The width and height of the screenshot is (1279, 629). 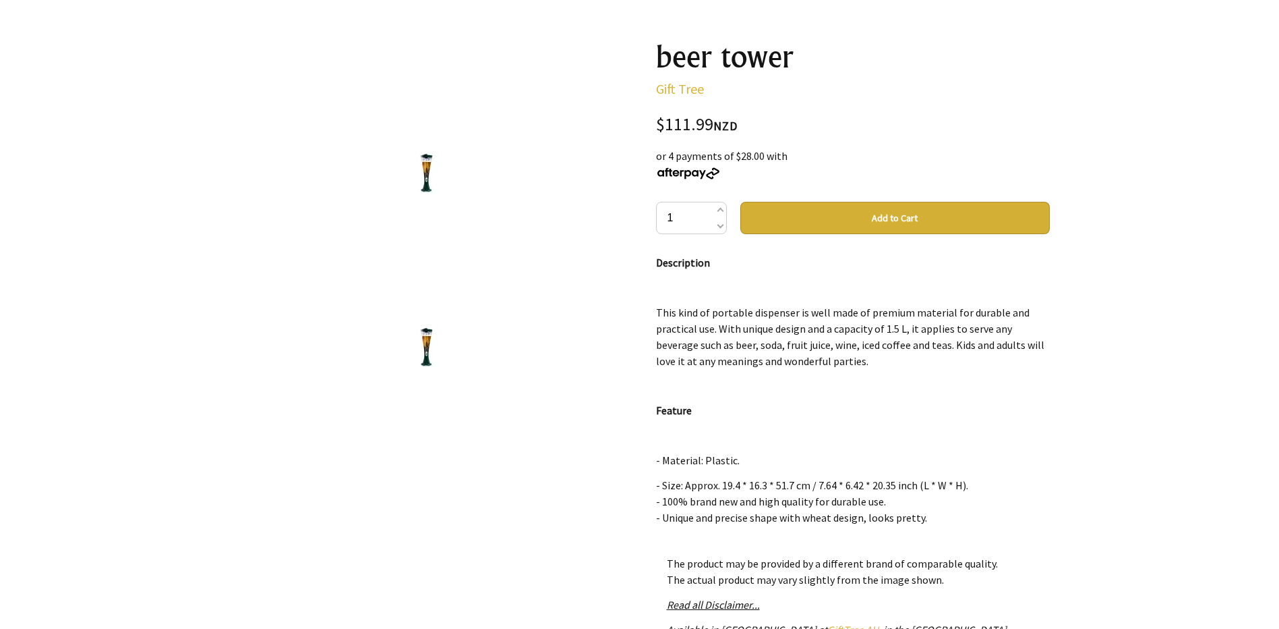 I want to click on div: or 4 payments of $28.00 with, so click(x=853, y=164).